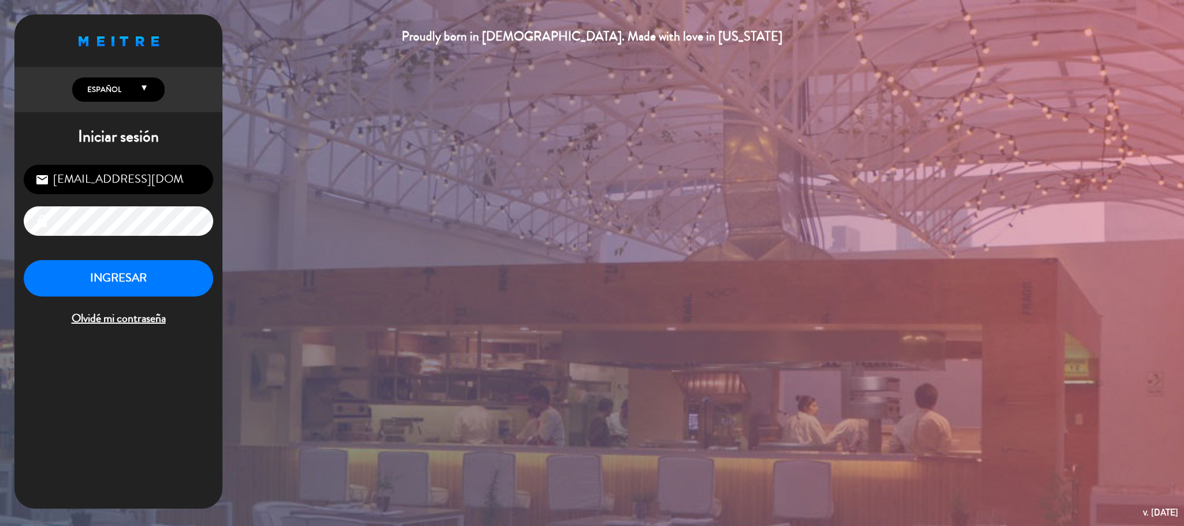 This screenshot has height=526, width=1184. What do you see at coordinates (42, 221) in the screenshot?
I see `i: lock` at bounding box center [42, 221].